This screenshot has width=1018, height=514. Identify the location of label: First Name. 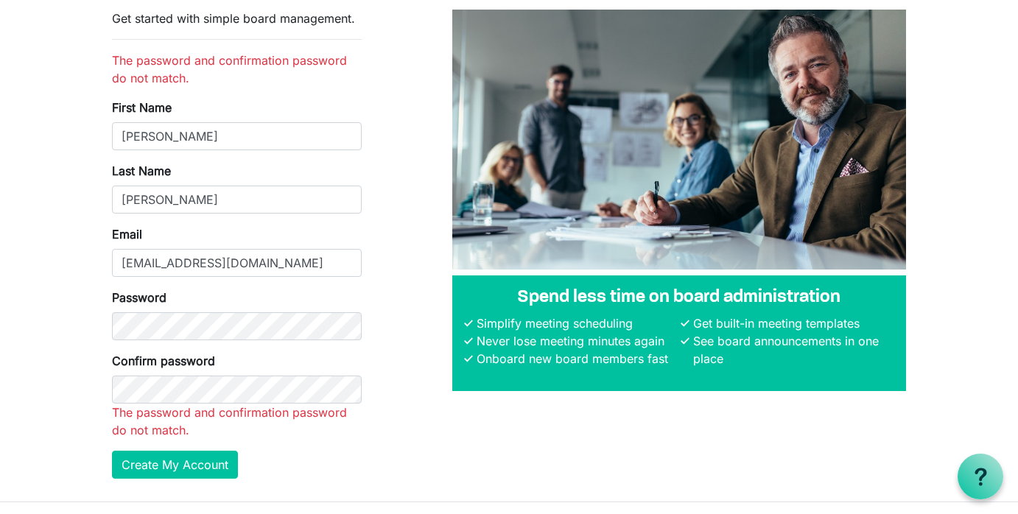
(141, 108).